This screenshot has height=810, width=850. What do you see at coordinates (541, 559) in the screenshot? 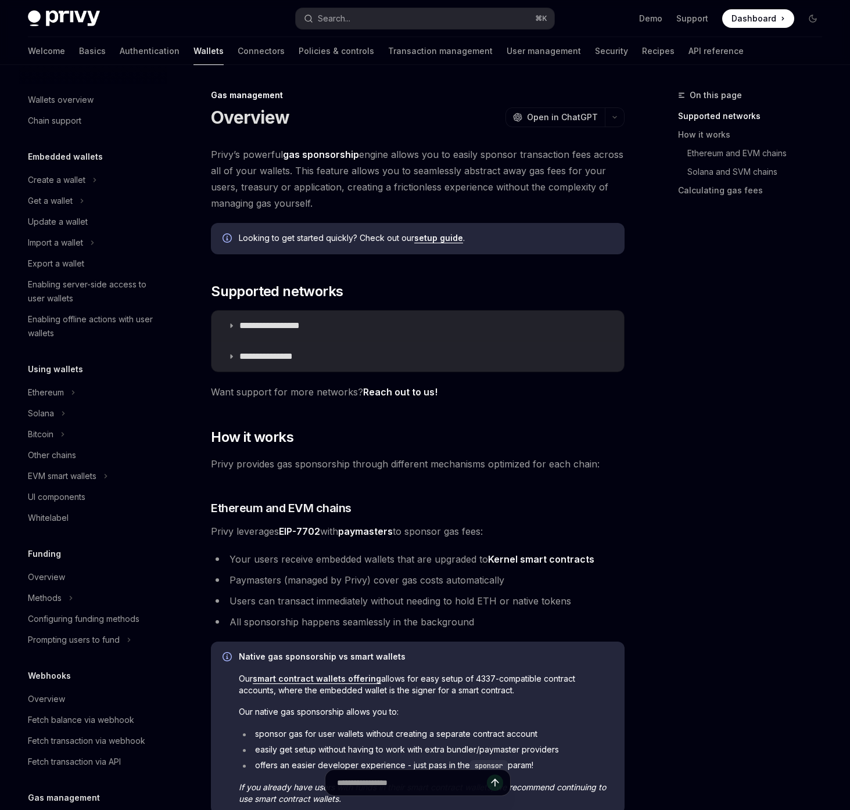
I see `a: Kernel smart contracts` at bounding box center [541, 559].